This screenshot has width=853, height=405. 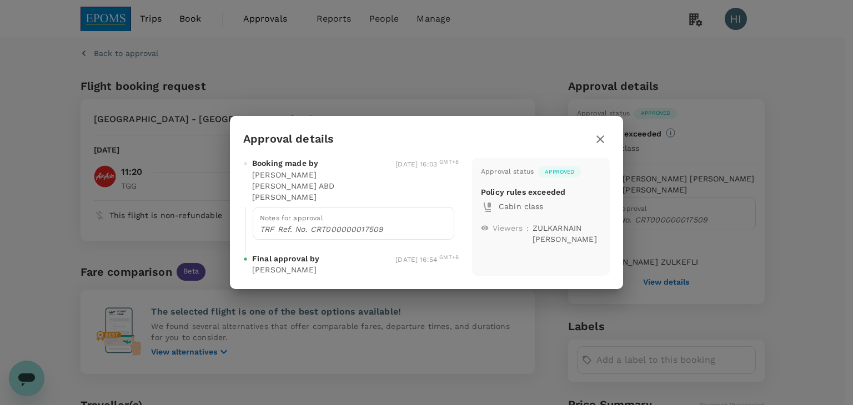 I want to click on span: Approved, so click(x=559, y=172).